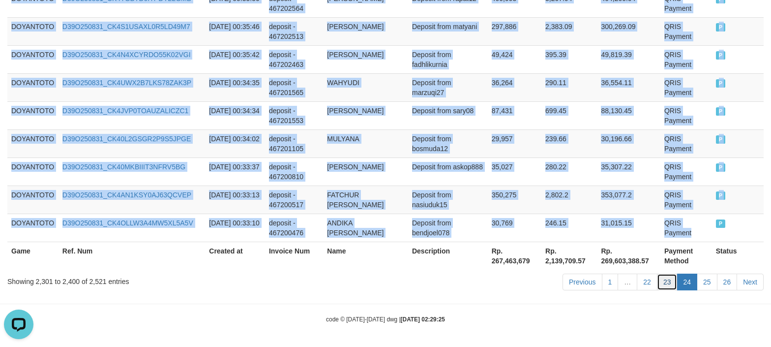 The width and height of the screenshot is (771, 347). I want to click on a: D39O250831_CK4JVP0TOAUZALICZC1, so click(125, 111).